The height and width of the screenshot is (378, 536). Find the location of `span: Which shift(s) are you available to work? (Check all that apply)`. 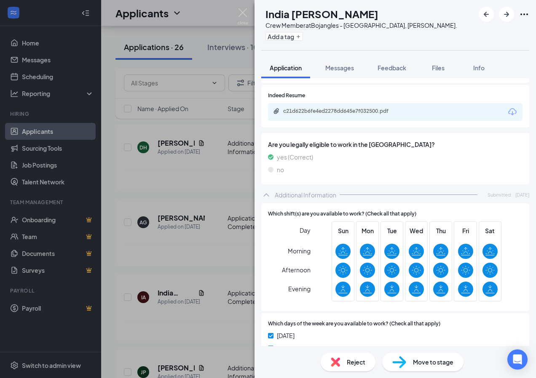

span: Which shift(s) are you available to work? (Check all that apply) is located at coordinates (342, 214).